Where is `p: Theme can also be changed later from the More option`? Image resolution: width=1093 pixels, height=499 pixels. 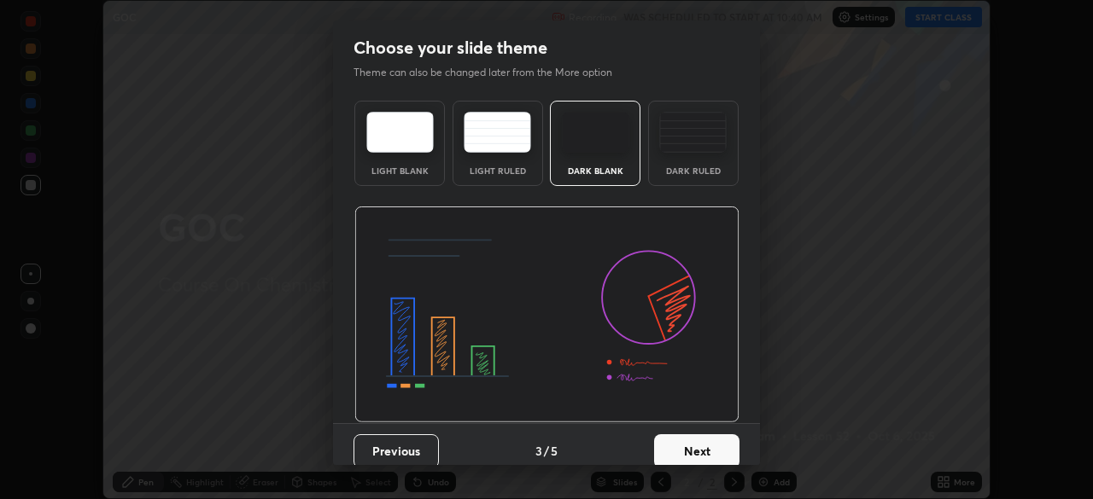
p: Theme can also be changed later from the More option is located at coordinates (492, 73).